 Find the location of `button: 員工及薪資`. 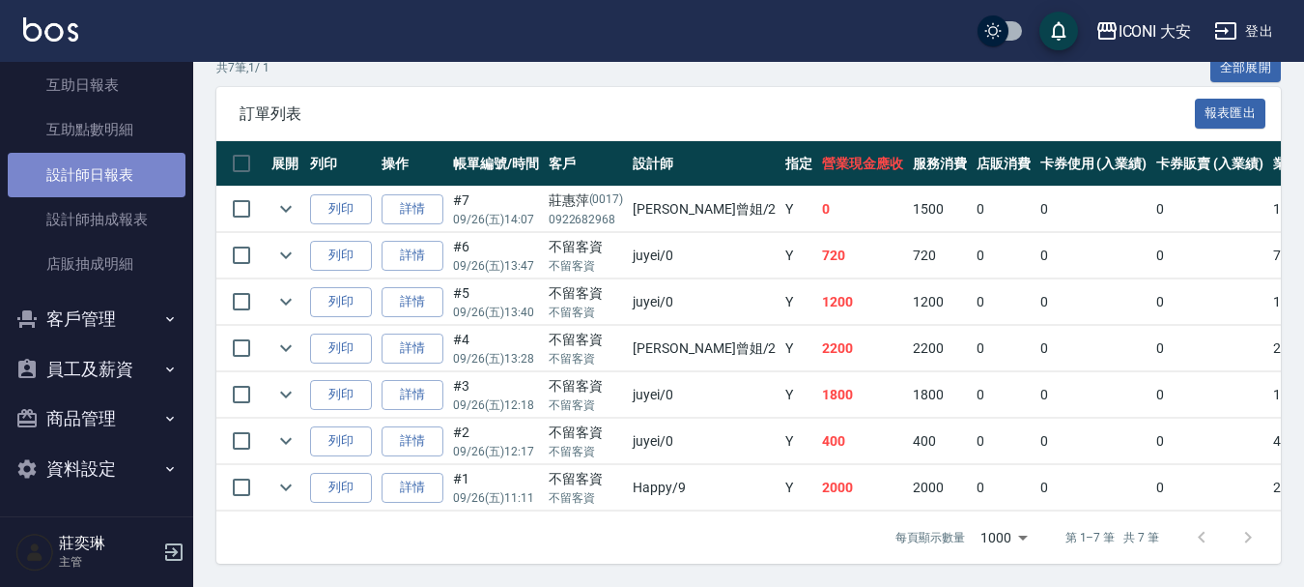

button: 員工及薪資 is located at coordinates (97, 369).